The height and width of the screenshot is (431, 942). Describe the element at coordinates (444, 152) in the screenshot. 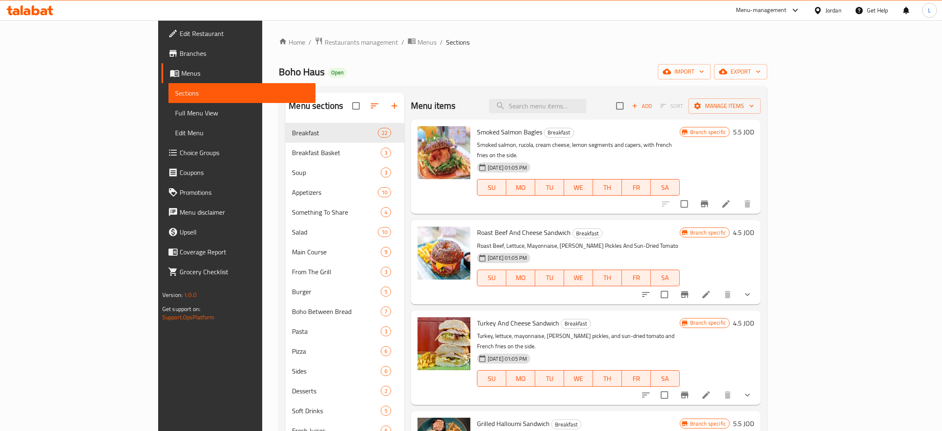

I see `img: Smoked Salmon Bagles` at that location.